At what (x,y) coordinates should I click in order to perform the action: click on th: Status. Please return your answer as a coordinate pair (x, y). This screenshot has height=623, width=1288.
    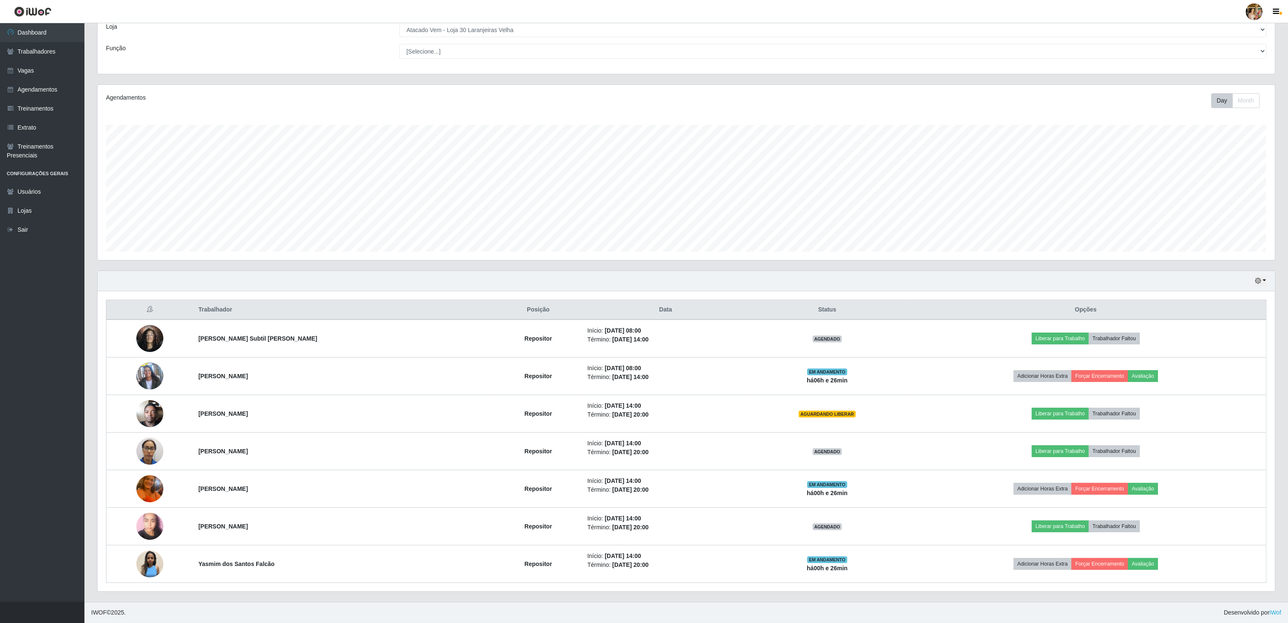
    Looking at the image, I should click on (827, 310).